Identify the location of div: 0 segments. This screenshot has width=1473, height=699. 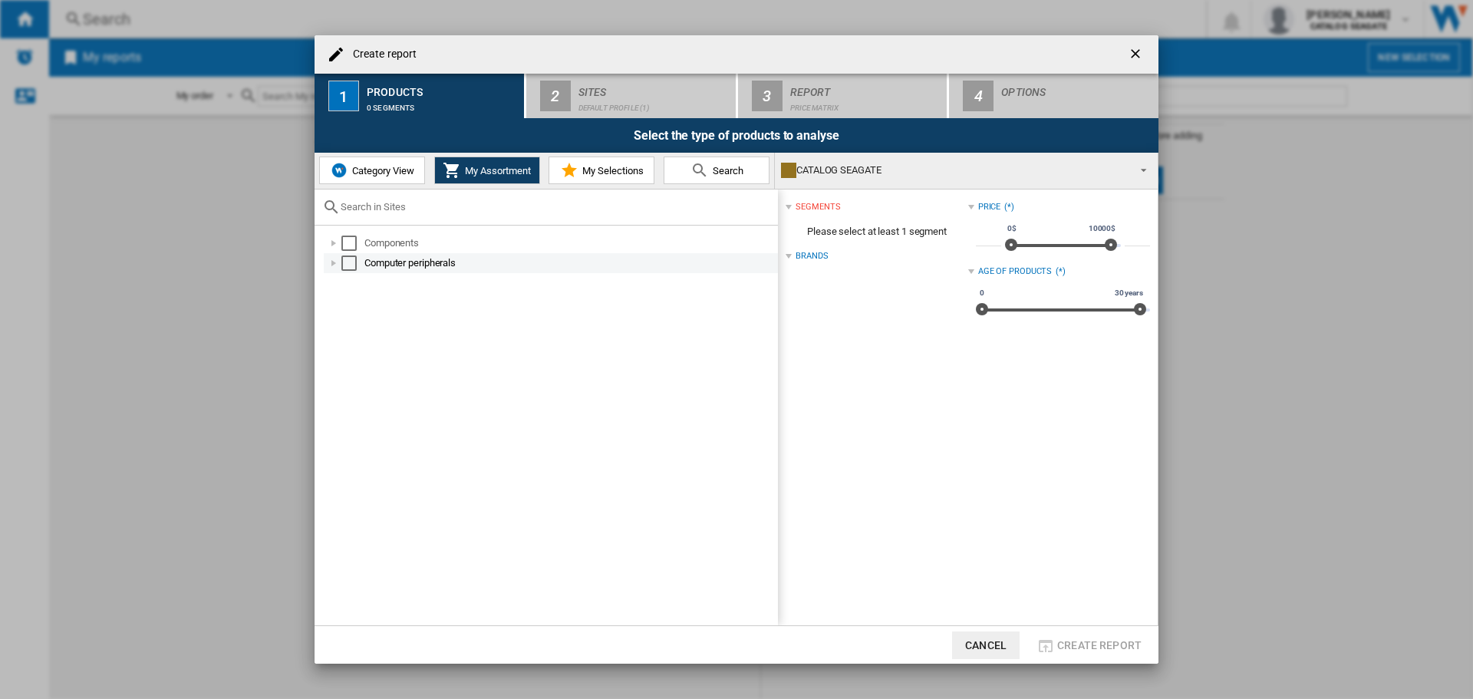
(442, 104).